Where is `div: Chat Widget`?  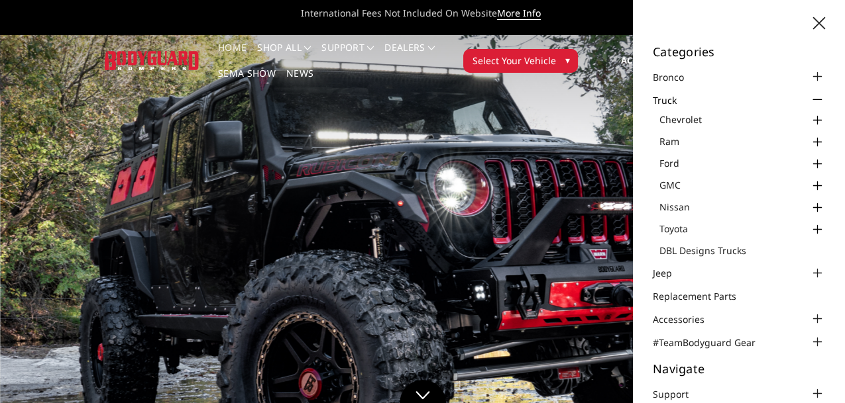
div: Chat Widget is located at coordinates (811, 372).